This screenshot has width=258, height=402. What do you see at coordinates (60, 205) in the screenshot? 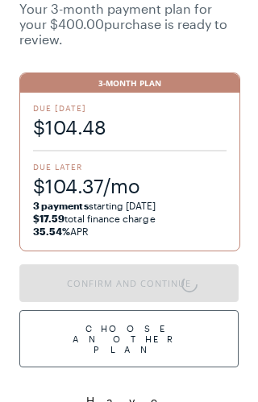
I see `strong: 3 payments` at bounding box center [60, 205].